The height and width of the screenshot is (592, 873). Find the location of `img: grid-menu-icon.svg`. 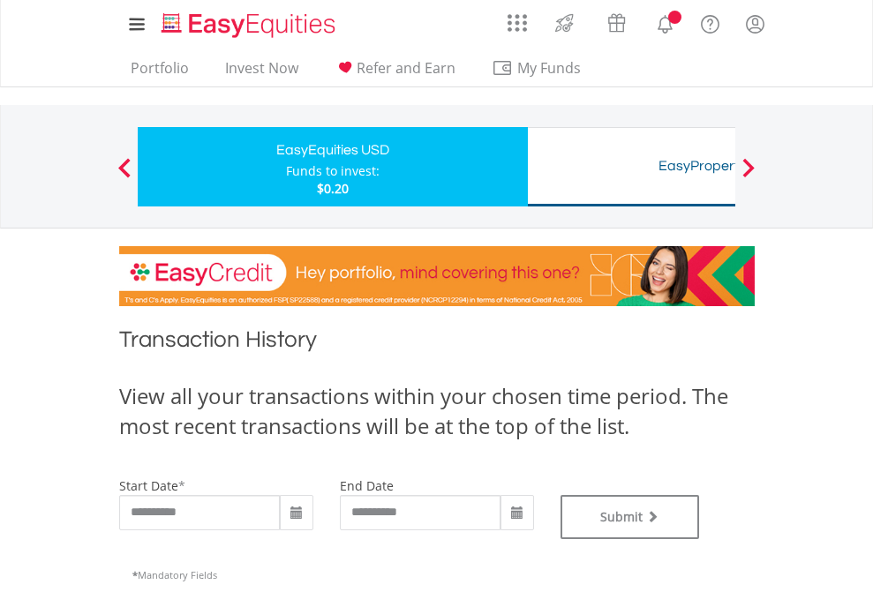

img: grid-menu-icon.svg is located at coordinates (517, 23).